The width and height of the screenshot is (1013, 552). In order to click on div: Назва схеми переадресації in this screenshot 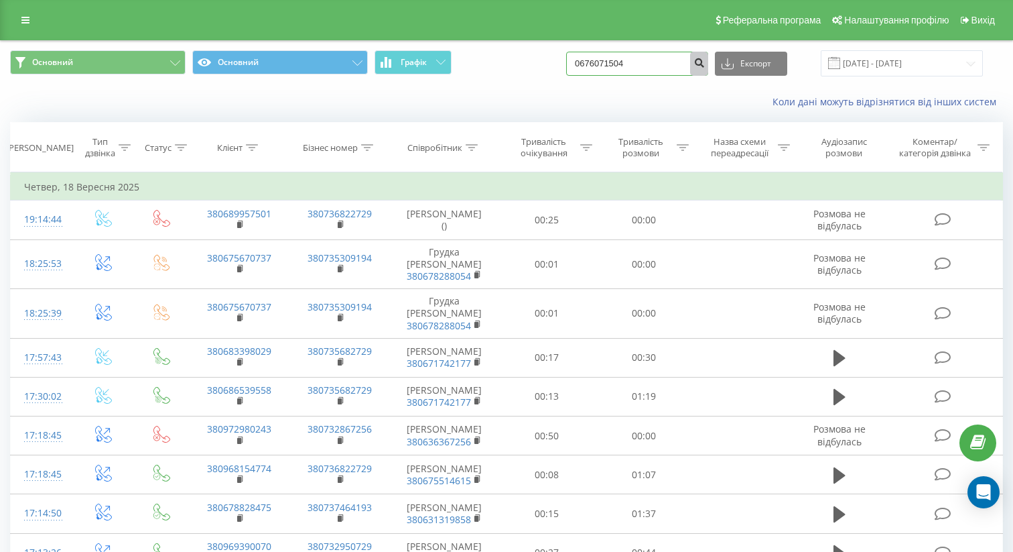, I will do `click(739, 147)`.